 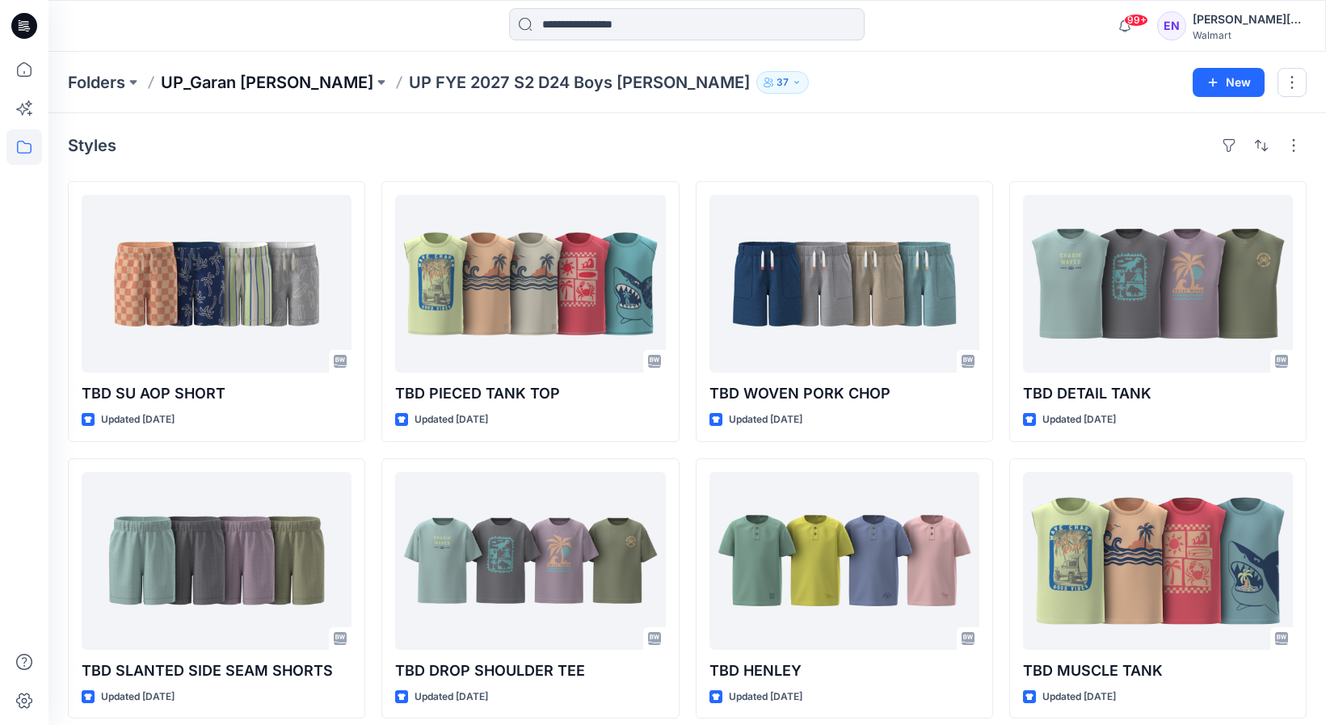 I want to click on p: 37, so click(x=782, y=82).